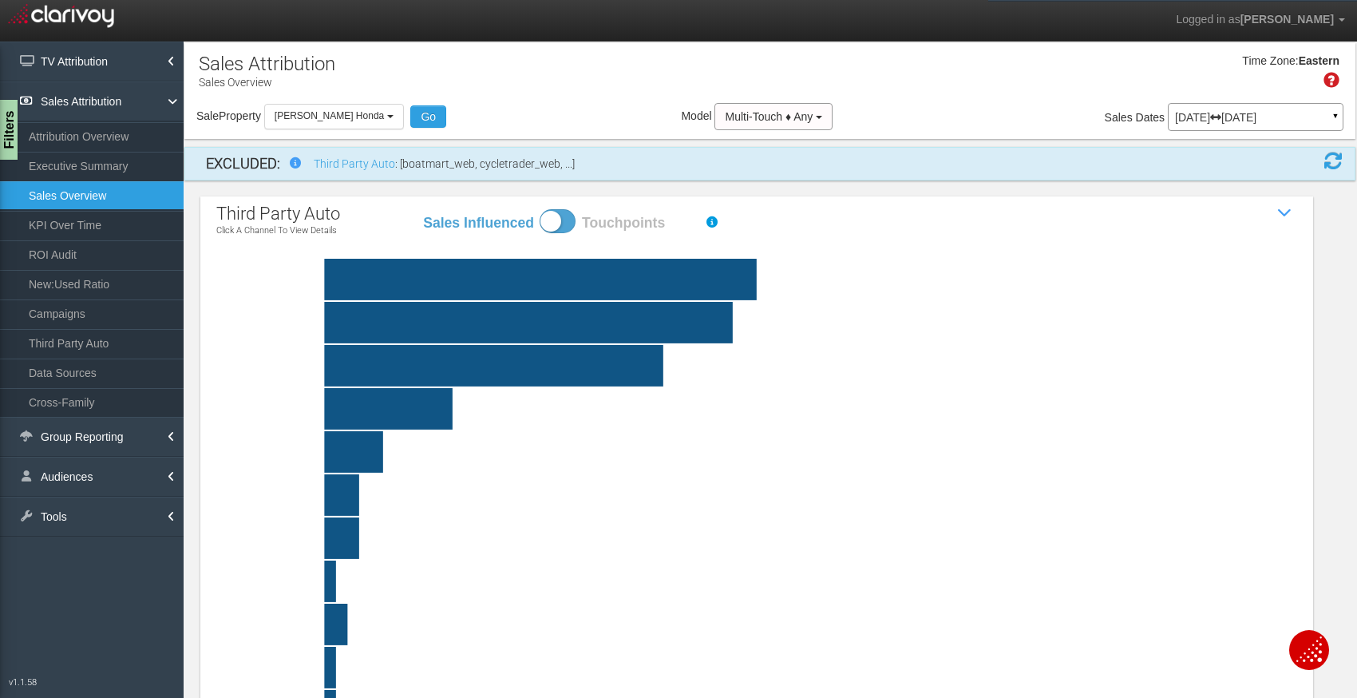  Describe the element at coordinates (1150, 117) in the screenshot. I see `span: Dates` at that location.